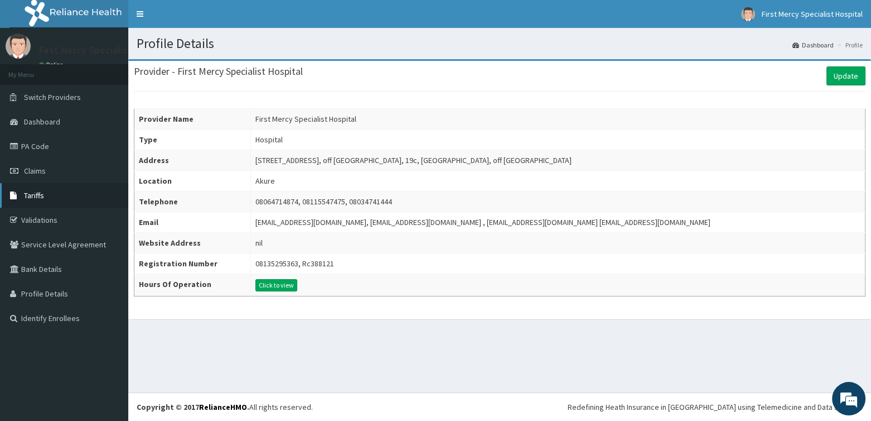 The height and width of the screenshot is (421, 871). What do you see at coordinates (192, 160) in the screenshot?
I see `th: Address` at bounding box center [192, 160].